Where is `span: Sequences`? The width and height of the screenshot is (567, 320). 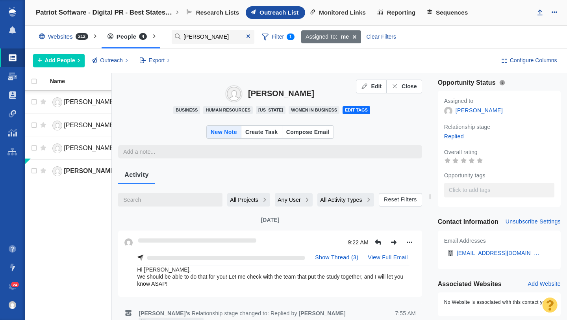 span: Sequences is located at coordinates (451, 13).